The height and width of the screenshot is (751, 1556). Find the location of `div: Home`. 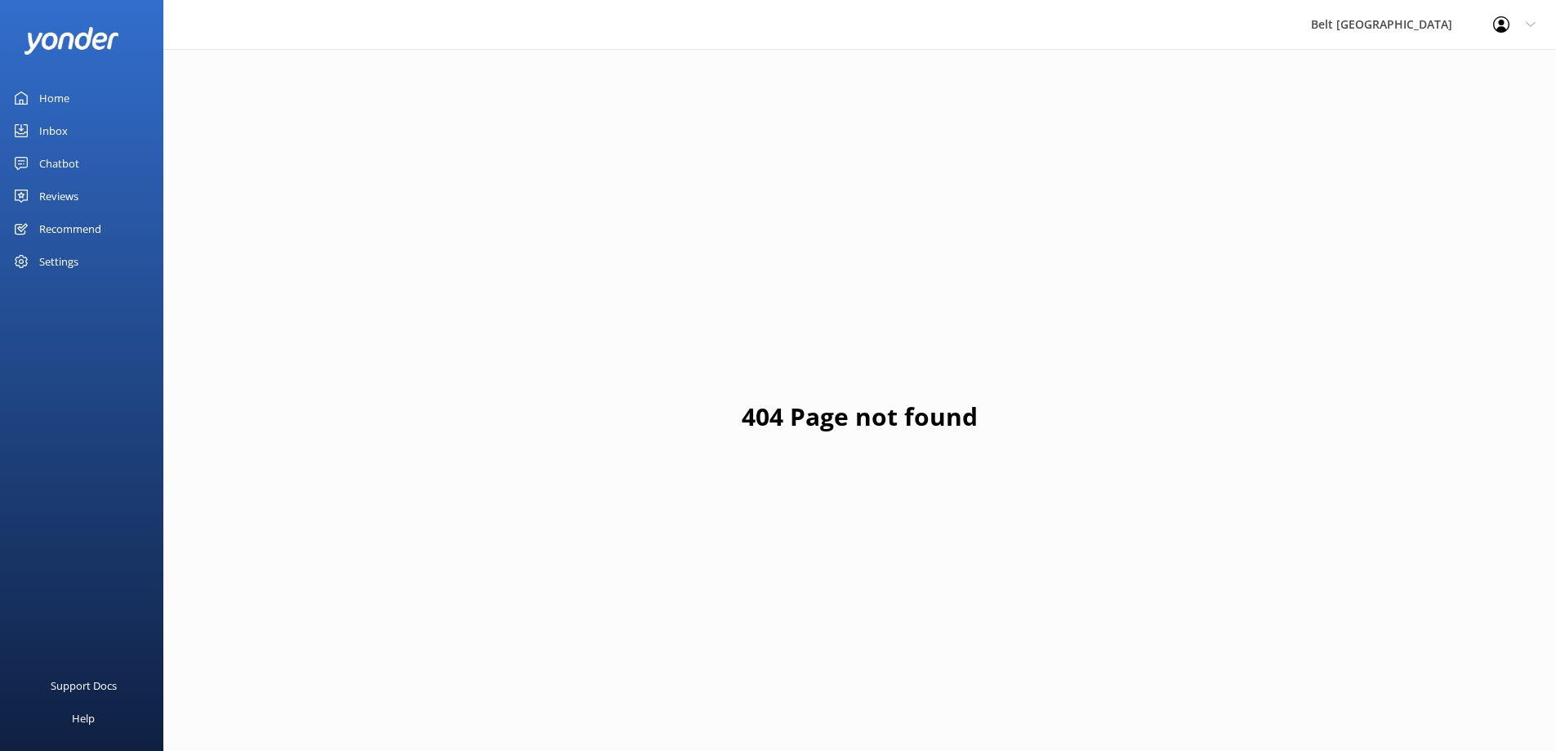

div: Home is located at coordinates (54, 98).